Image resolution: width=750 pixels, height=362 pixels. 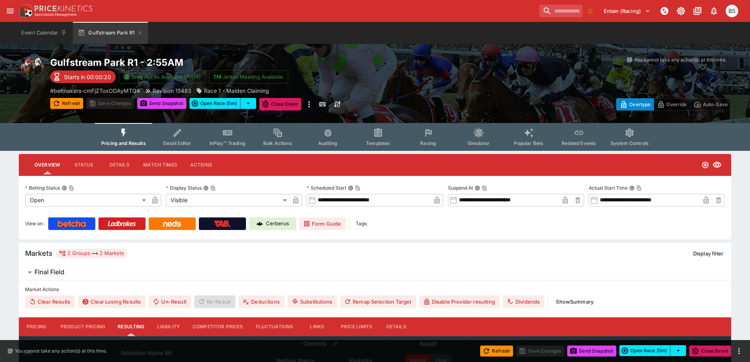 What do you see at coordinates (428, 344) in the screenshot?
I see `th: Result` at bounding box center [428, 344].